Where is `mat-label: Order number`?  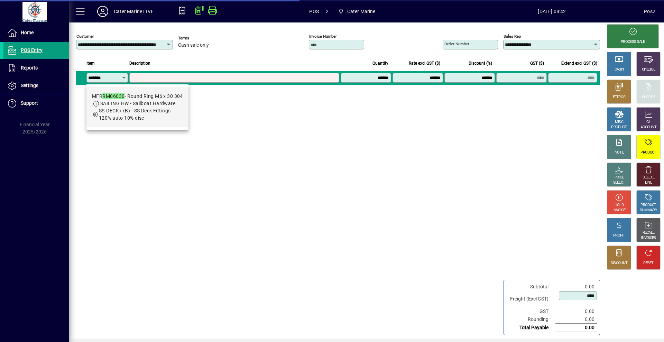
mat-label: Order number is located at coordinates (457, 44).